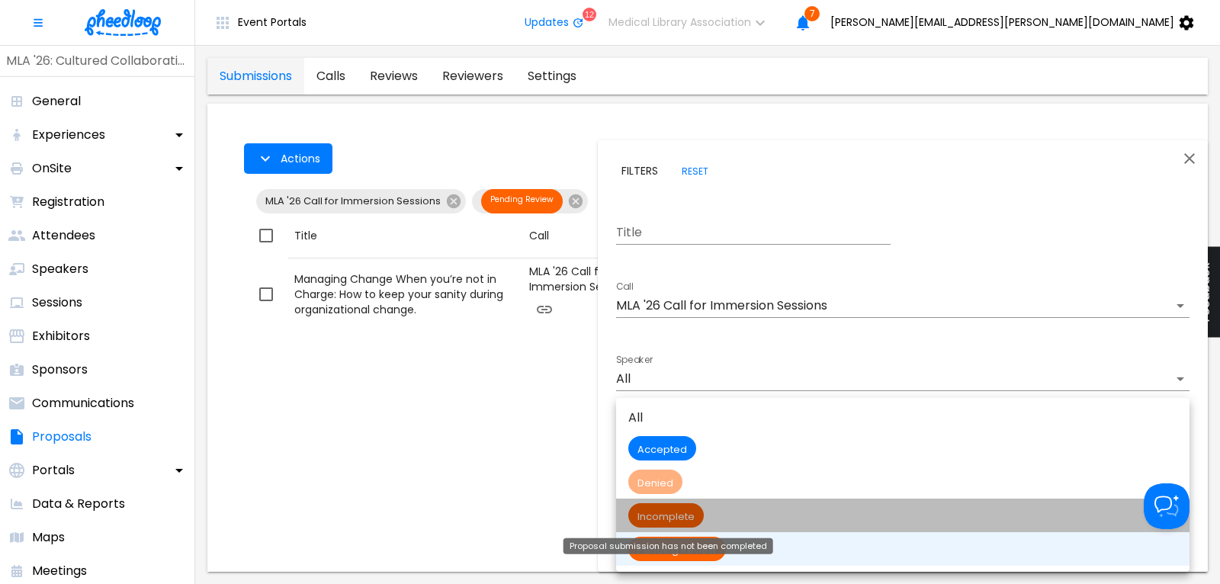  What do you see at coordinates (655, 482) in the screenshot?
I see `div: Proposal has been denied` at bounding box center [655, 482].